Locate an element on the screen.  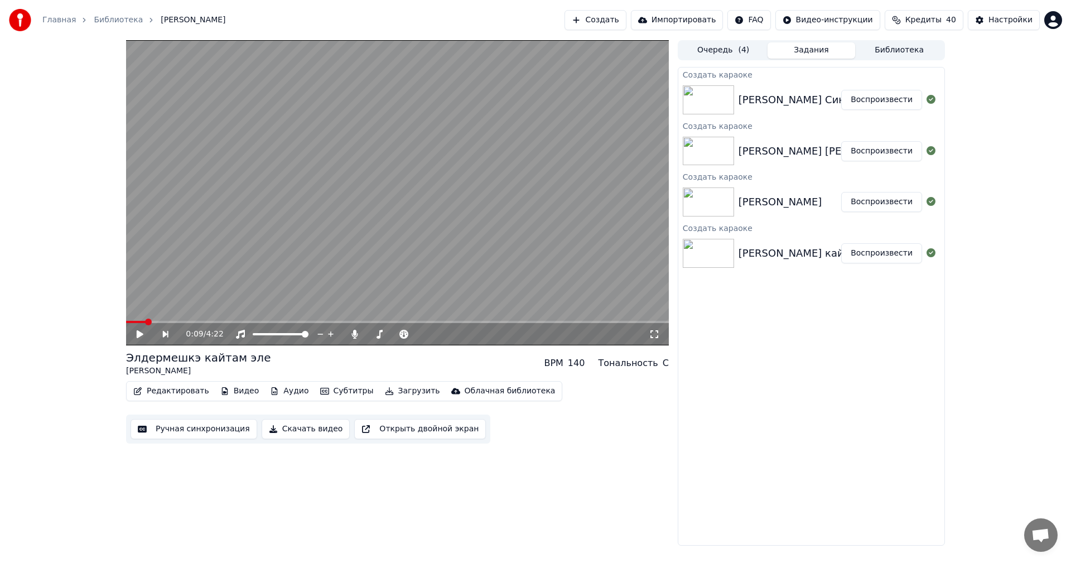
button: Скачать видео is located at coordinates (306, 429).